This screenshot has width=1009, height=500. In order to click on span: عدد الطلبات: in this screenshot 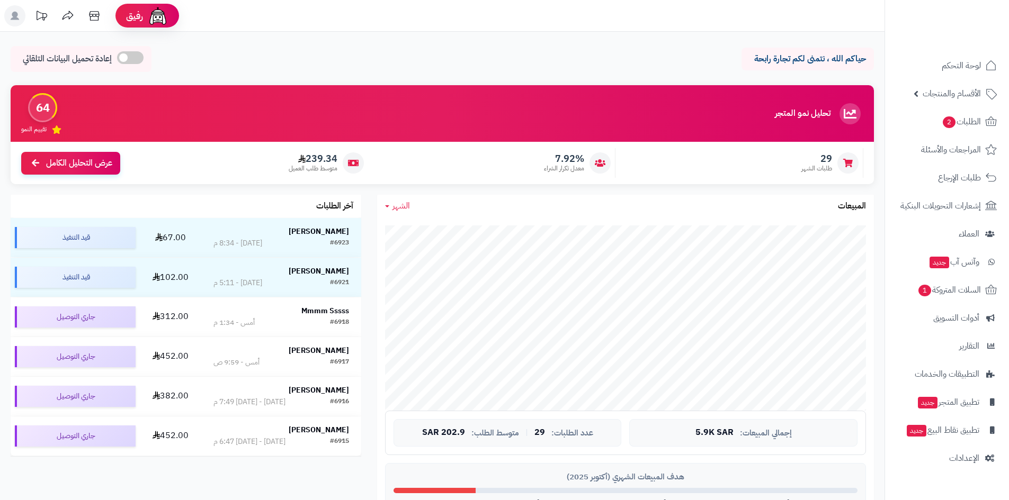, I will do `click(572, 433)`.